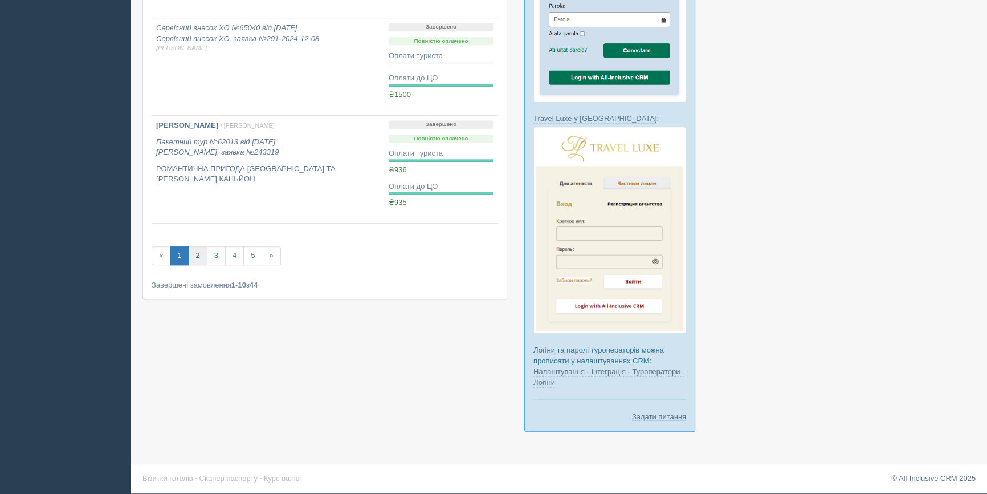 This screenshot has height=494, width=987. I want to click on a: Курс валют, so click(283, 478).